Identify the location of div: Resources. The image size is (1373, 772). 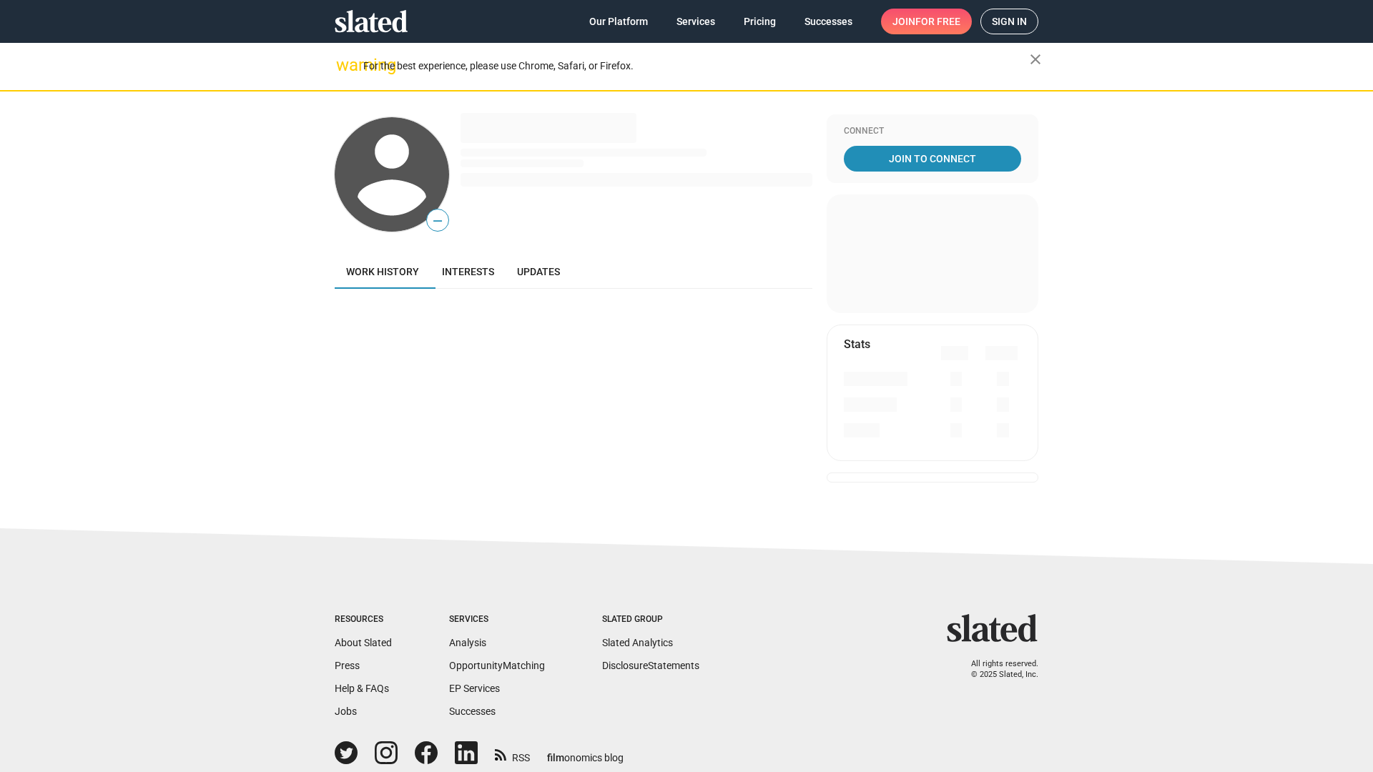
(363, 620).